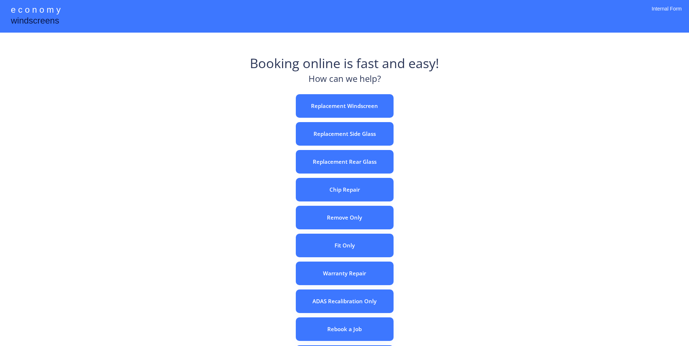  Describe the element at coordinates (35, 21) in the screenshot. I see `div: windscreens` at that location.